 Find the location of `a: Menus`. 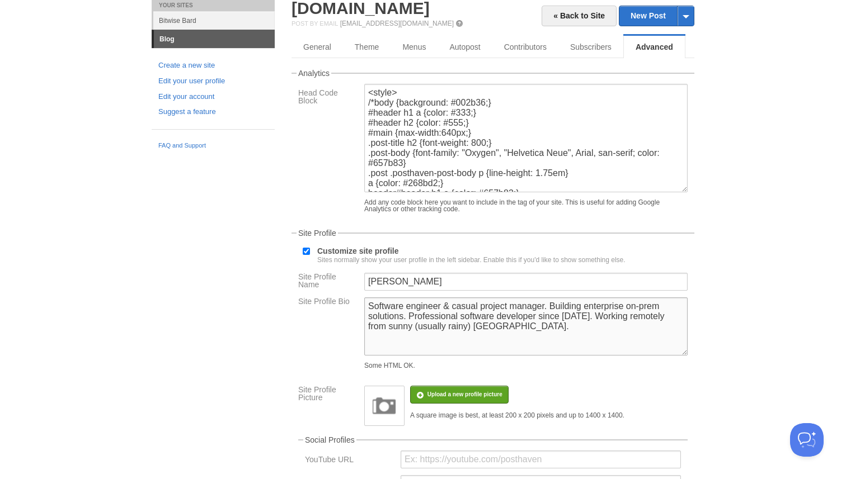

a: Menus is located at coordinates (414, 47).